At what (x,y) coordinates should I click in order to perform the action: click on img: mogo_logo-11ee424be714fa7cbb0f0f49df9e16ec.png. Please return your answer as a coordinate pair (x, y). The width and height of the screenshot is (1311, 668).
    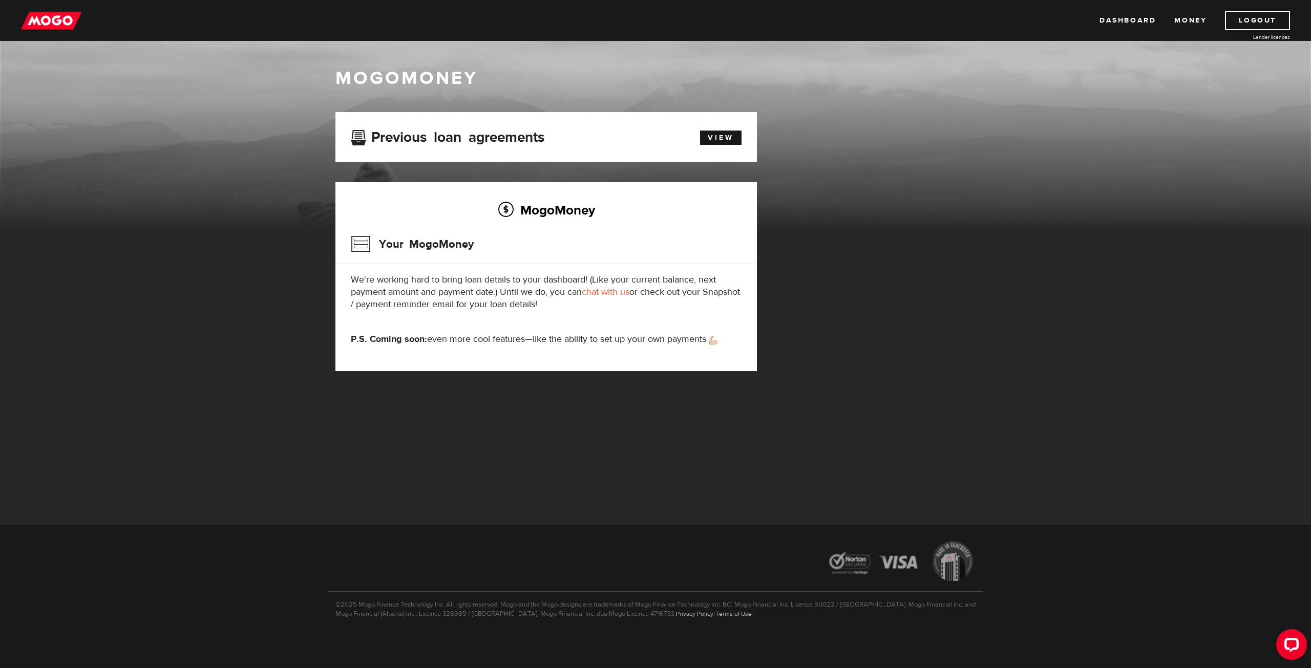
    Looking at the image, I should click on (51, 20).